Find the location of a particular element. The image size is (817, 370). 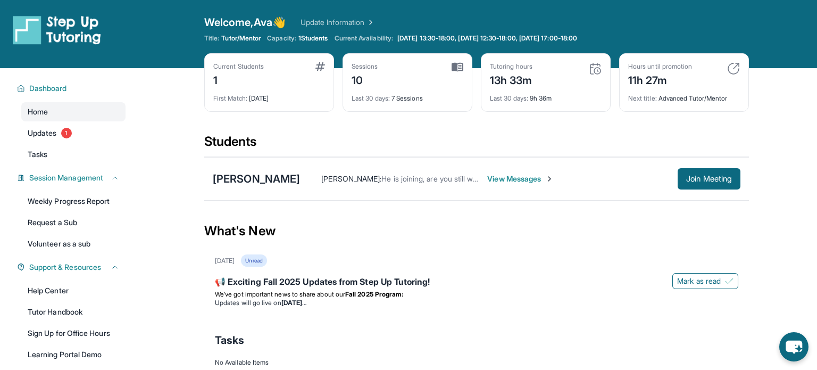

span: Mark as read is located at coordinates (699, 281).